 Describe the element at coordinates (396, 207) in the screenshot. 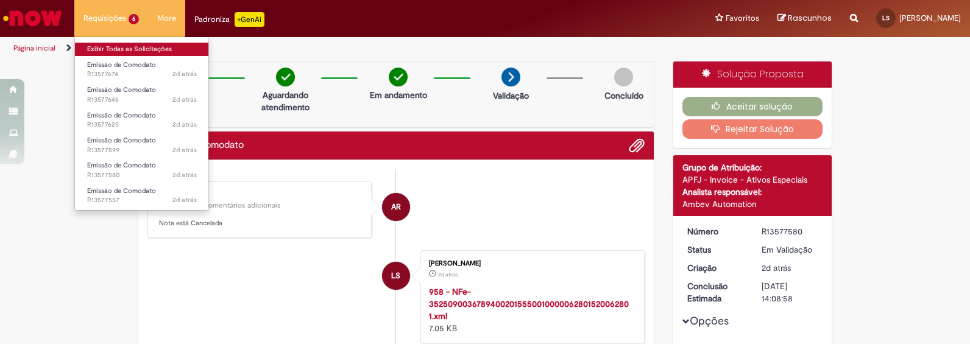

I see `span: AR` at that location.